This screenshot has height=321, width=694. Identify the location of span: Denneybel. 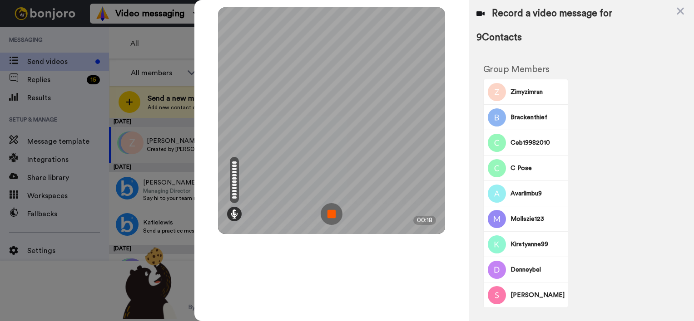
(537, 270).